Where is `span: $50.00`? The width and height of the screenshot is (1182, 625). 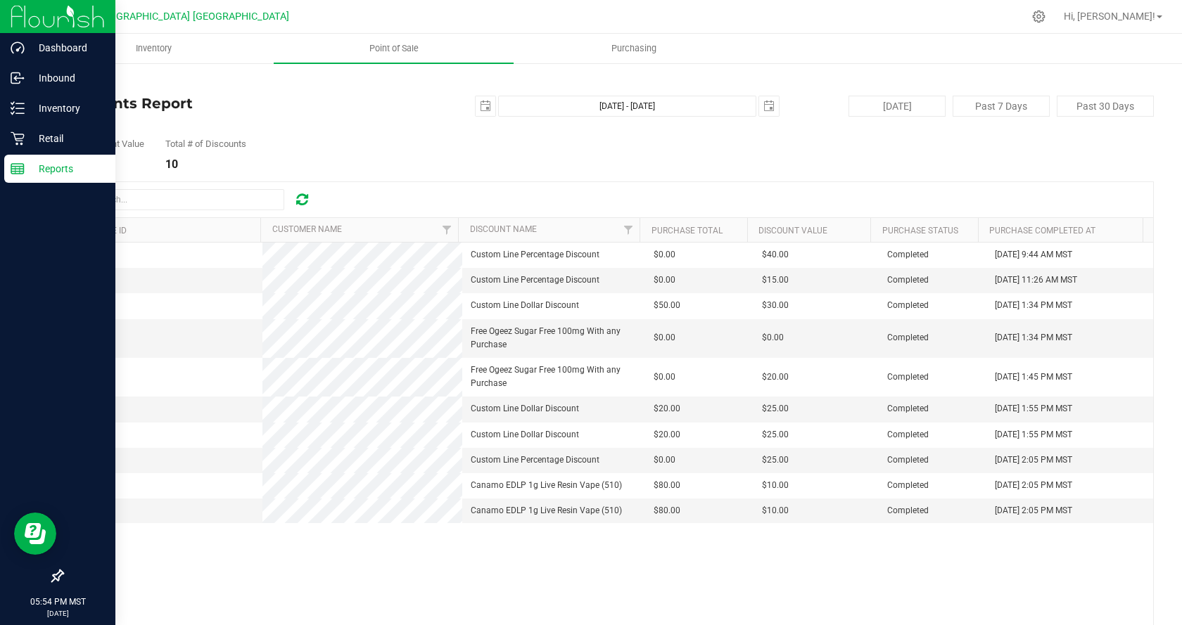 span: $50.00 is located at coordinates (667, 305).